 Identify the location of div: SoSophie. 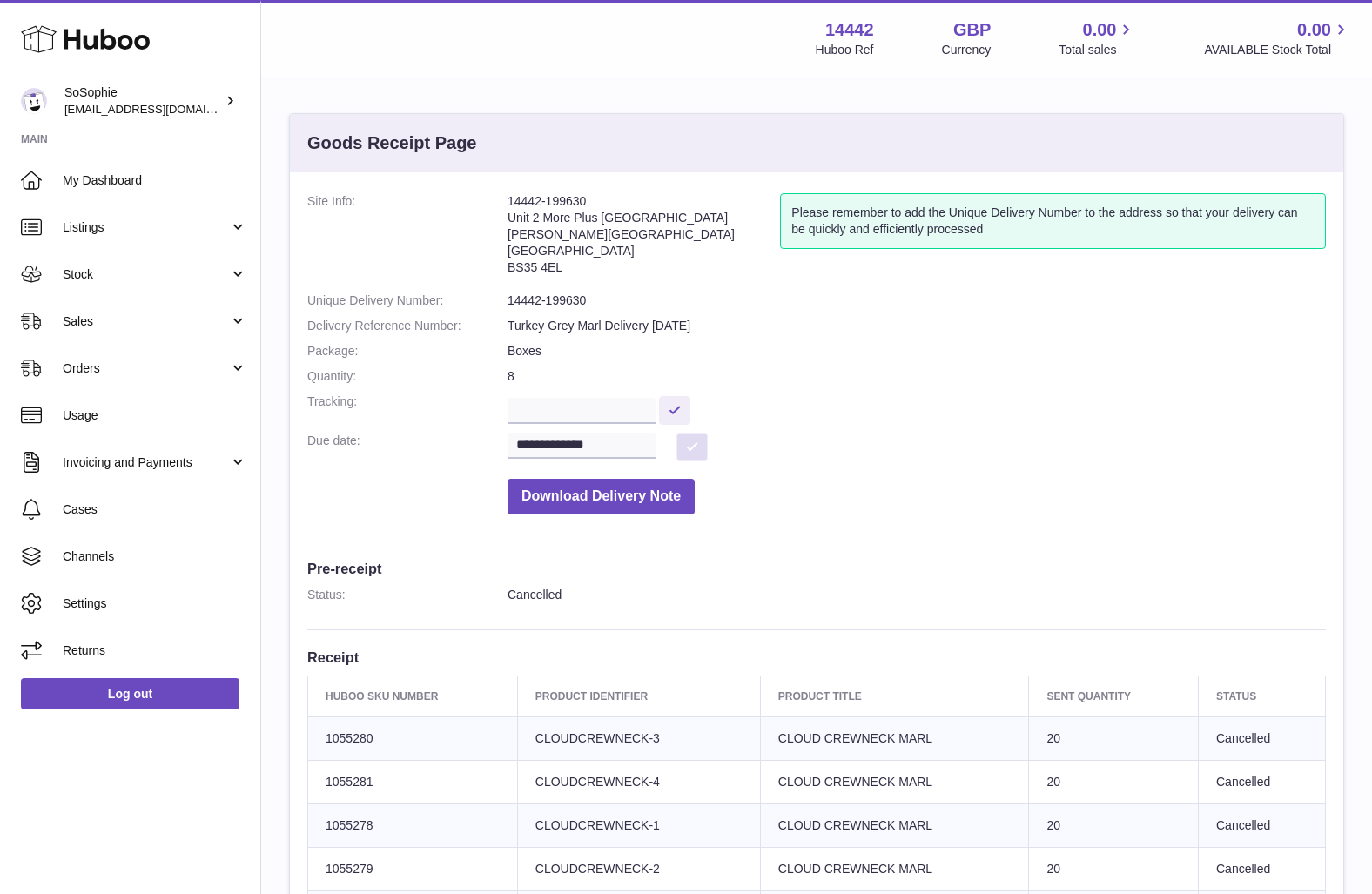
(143, 101).